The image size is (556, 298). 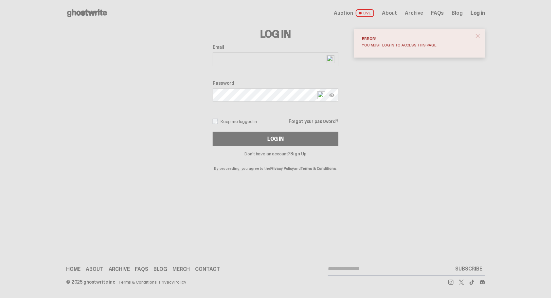 What do you see at coordinates (91, 282) in the screenshot?
I see `div: © 2025 ghostwrite inc` at bounding box center [91, 282].